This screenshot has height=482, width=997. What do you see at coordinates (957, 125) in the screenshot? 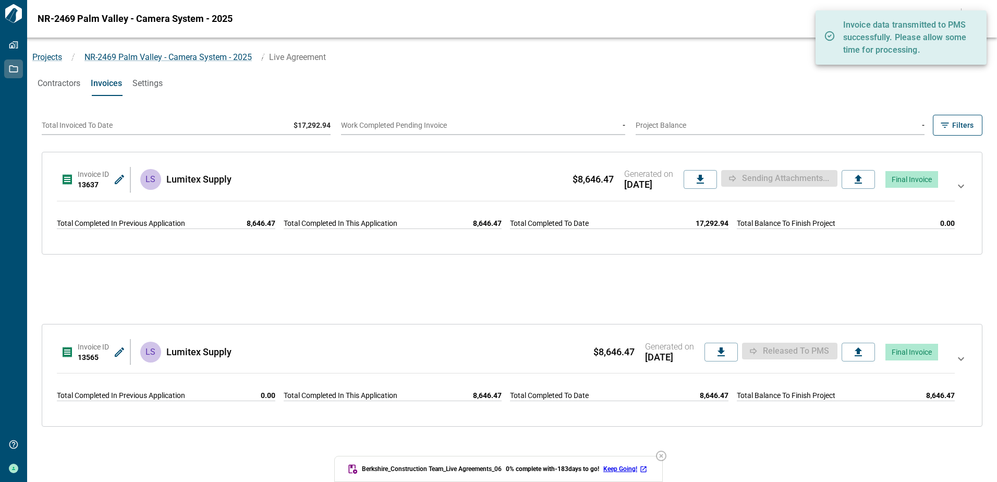
I see `button: Filters` at bounding box center [957, 125].